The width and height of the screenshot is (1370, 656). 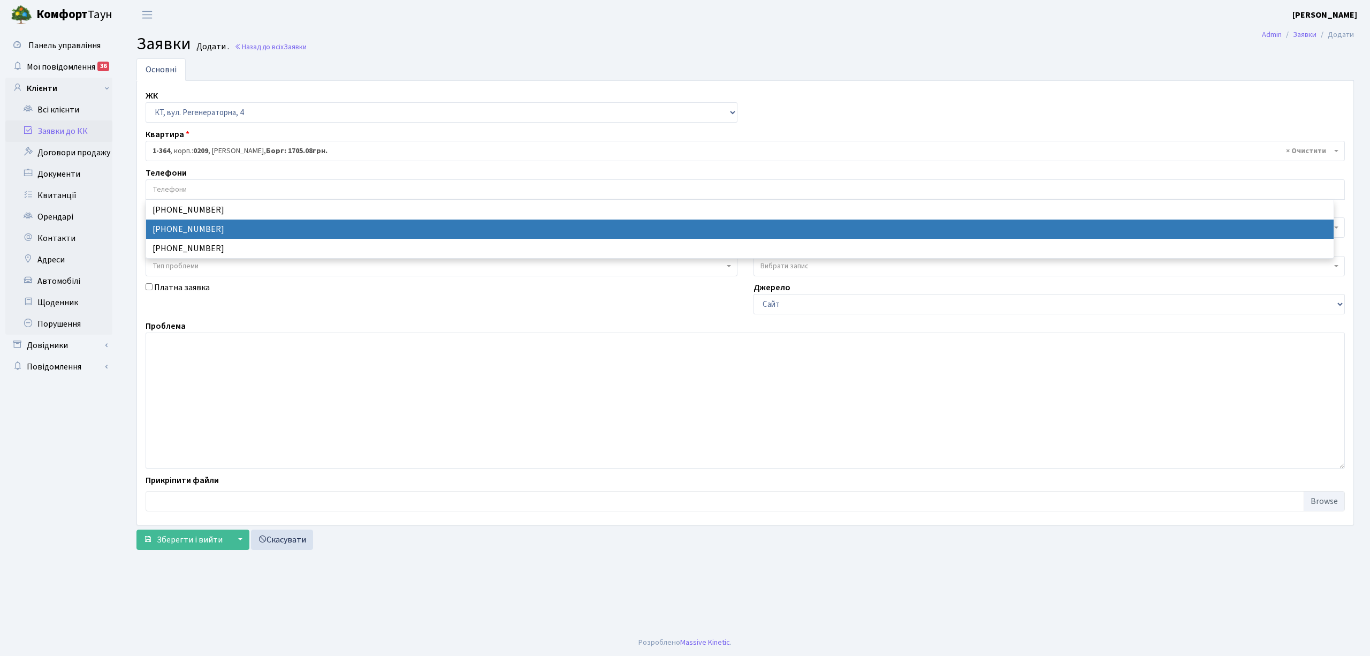 What do you see at coordinates (59, 153) in the screenshot?
I see `a: Договори продажу` at bounding box center [59, 153].